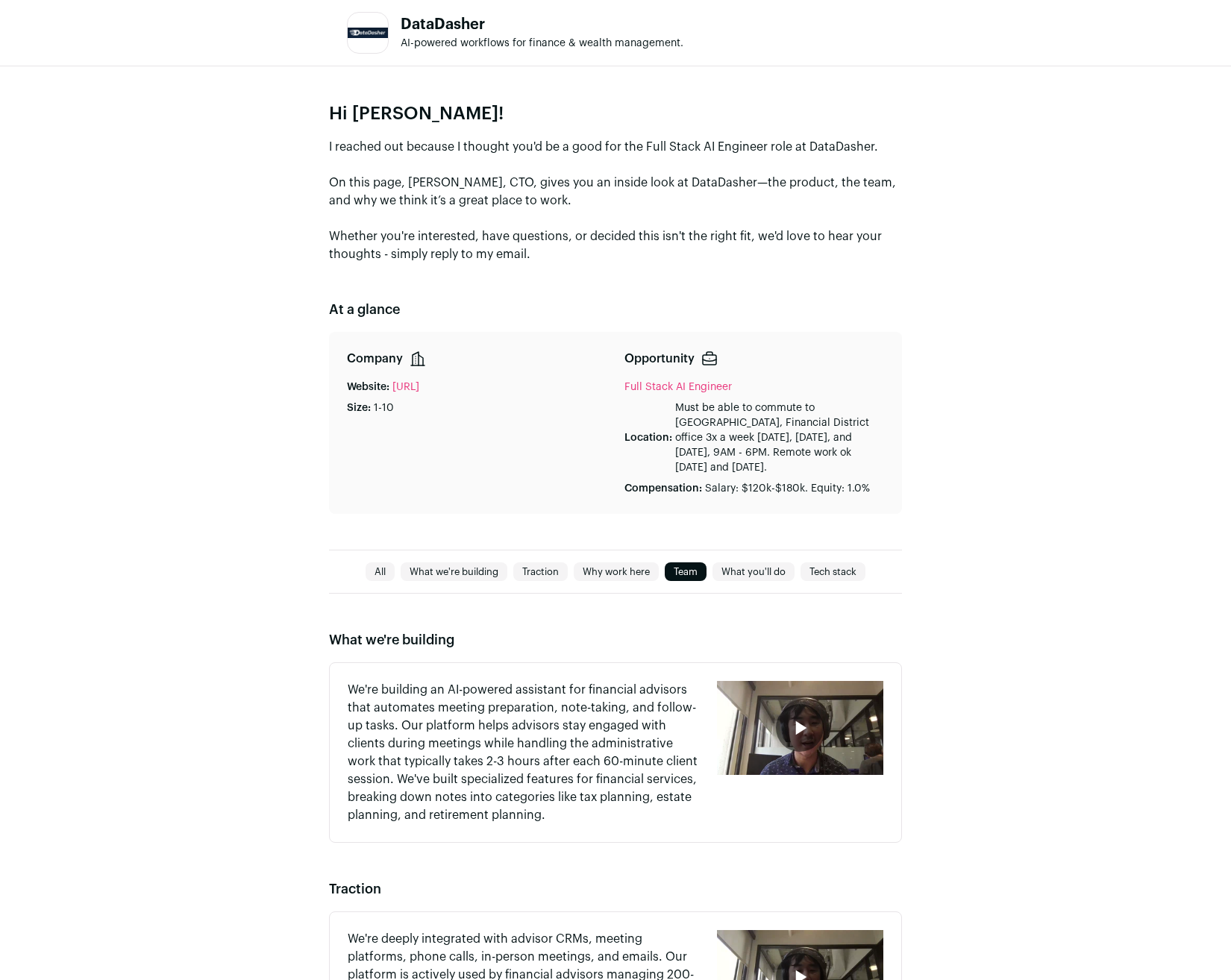 This screenshot has width=1231, height=980. What do you see at coordinates (678, 387) in the screenshot?
I see `a: Full Stack AI Engineer` at bounding box center [678, 387].